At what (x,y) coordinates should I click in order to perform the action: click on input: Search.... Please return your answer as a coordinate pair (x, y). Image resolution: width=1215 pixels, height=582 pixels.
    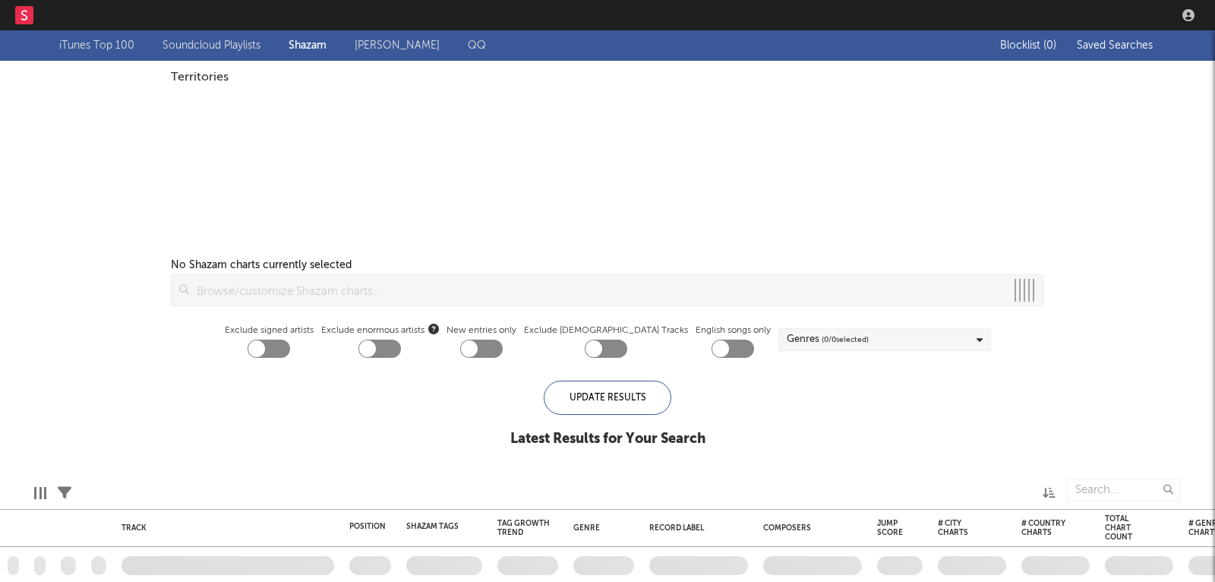
    Looking at the image, I should click on (1124, 490).